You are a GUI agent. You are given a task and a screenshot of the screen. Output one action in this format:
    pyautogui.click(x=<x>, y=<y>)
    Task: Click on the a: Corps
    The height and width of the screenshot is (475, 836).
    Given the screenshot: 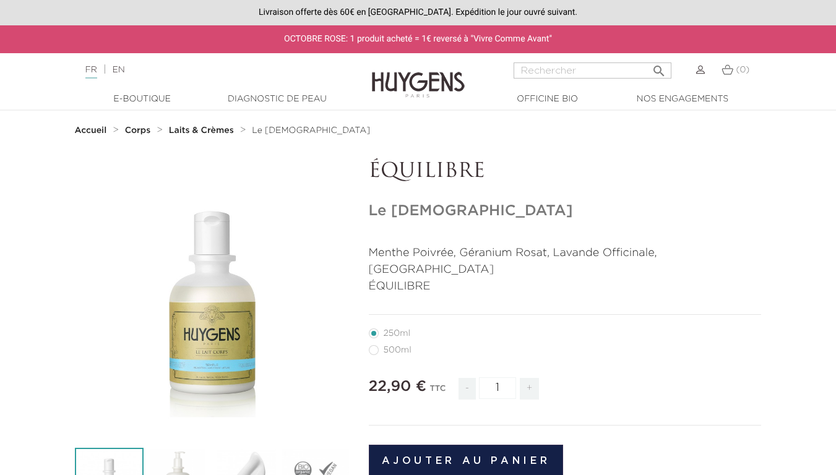 What is the action you would take?
    pyautogui.click(x=139, y=131)
    